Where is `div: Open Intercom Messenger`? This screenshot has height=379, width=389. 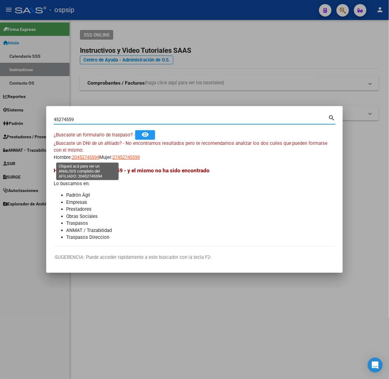
div: Open Intercom Messenger is located at coordinates (376, 366).